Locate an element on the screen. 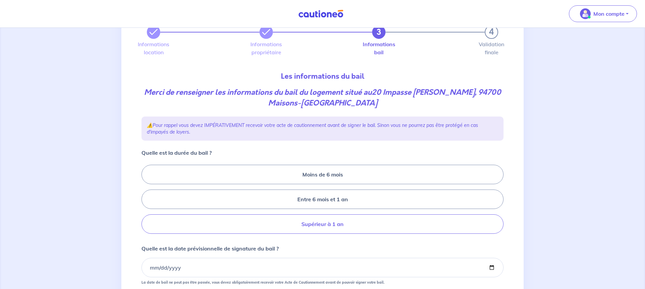 This screenshot has width=645, height=289. label: Informations propriétaire is located at coordinates (266, 48).